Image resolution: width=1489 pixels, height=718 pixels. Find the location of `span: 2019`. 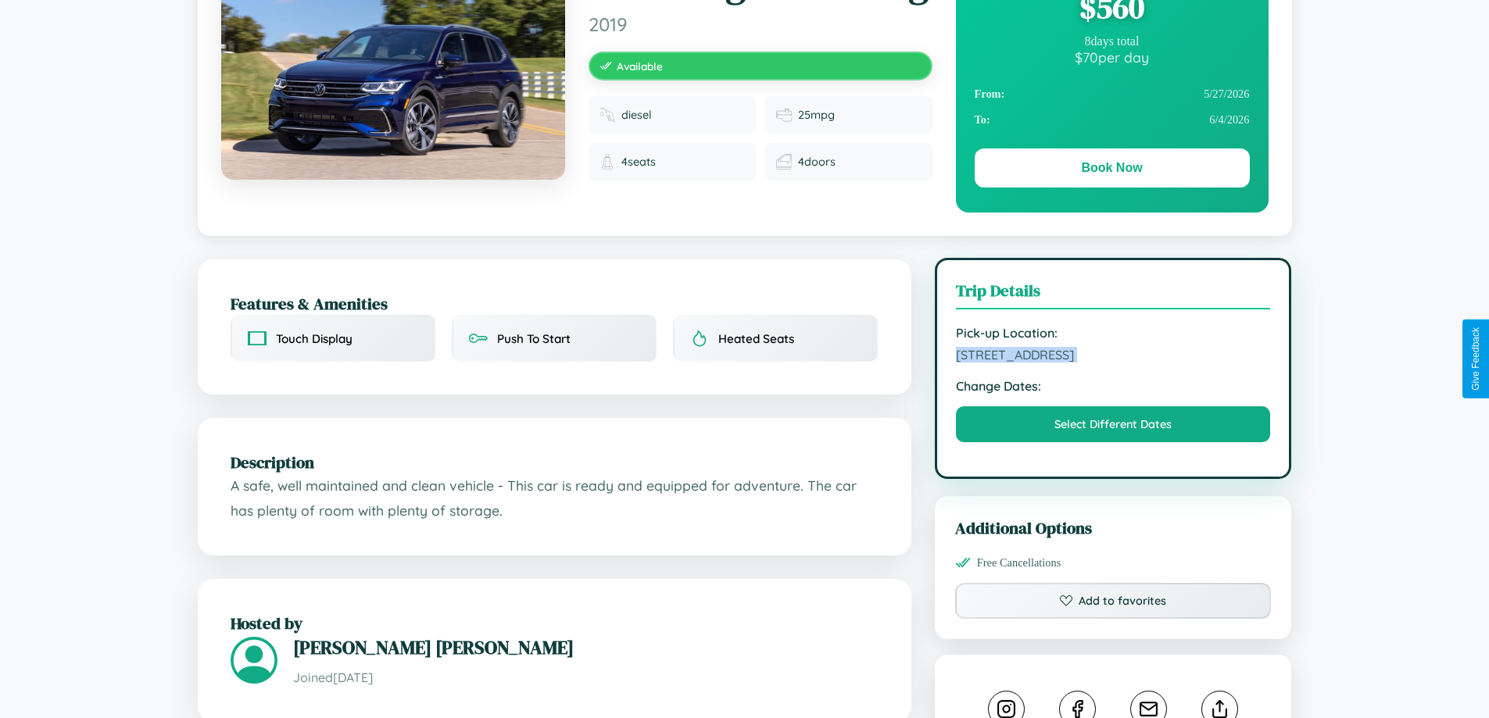

span: 2019 is located at coordinates (761, 24).